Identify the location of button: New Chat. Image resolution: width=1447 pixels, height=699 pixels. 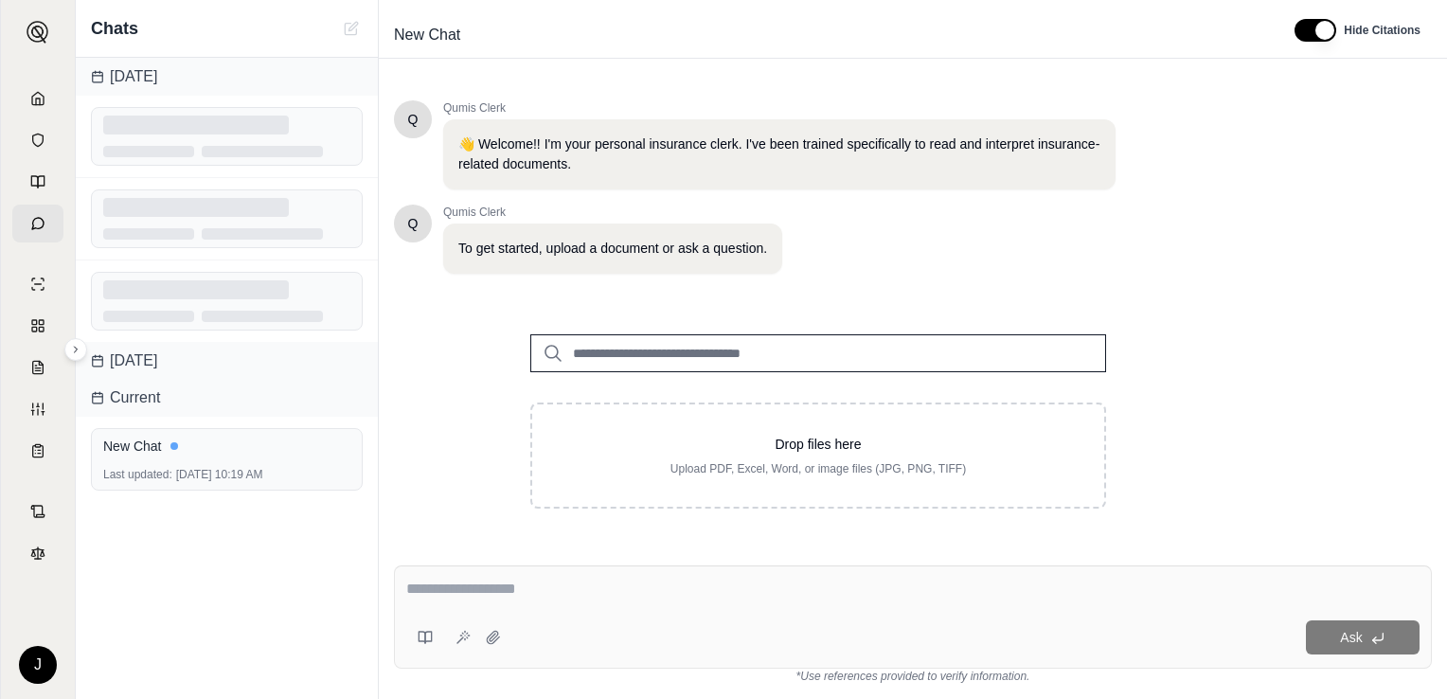
(351, 28).